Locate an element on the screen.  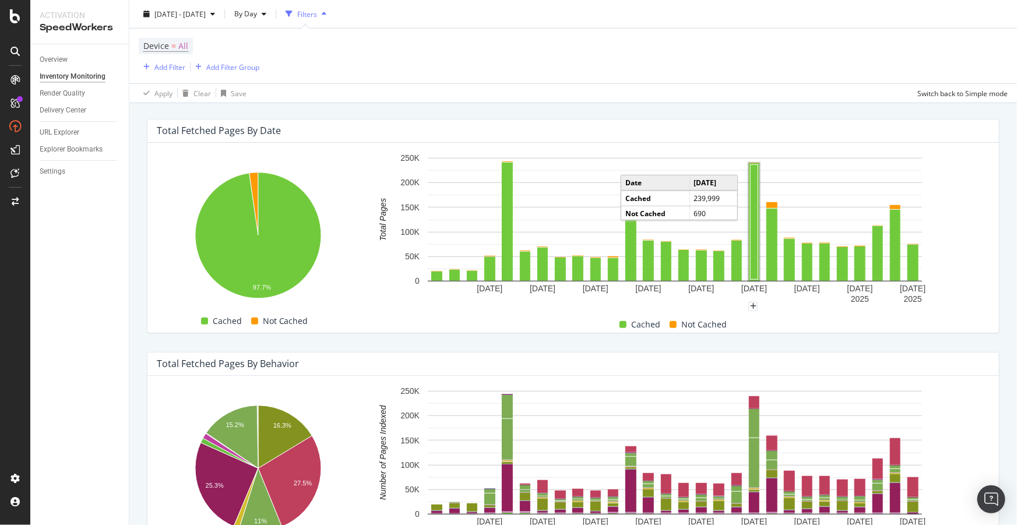
button: Save is located at coordinates (231, 93).